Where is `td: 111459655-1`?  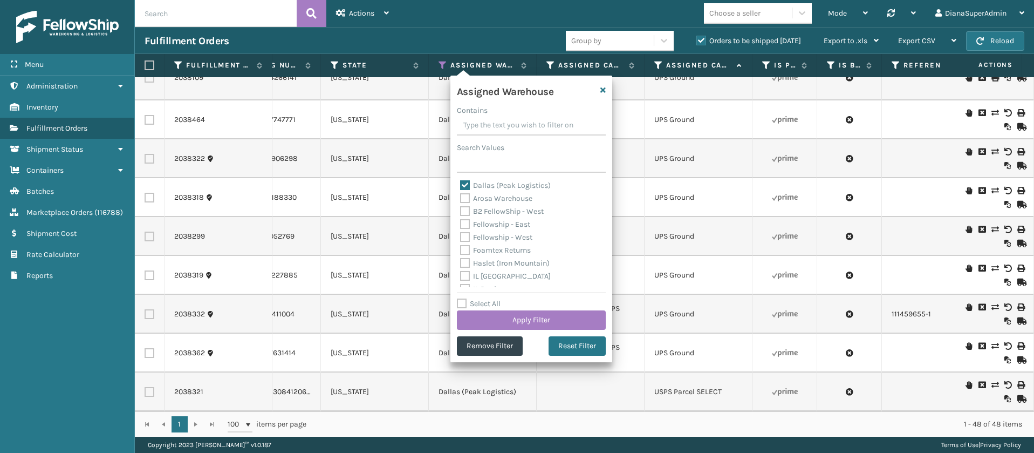 td: 111459655-1 is located at coordinates (936, 314).